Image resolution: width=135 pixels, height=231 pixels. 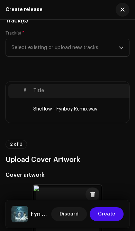 I want to click on h3: Upload Cover Artwork, so click(x=67, y=160).